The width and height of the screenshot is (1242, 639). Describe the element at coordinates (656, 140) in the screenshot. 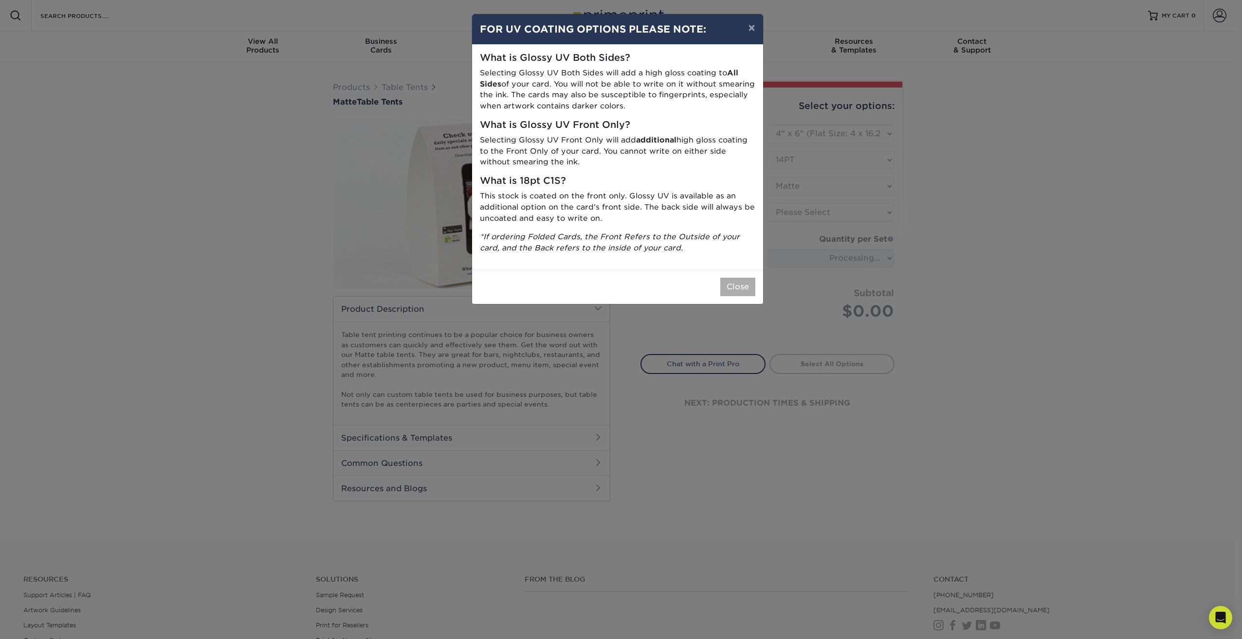

I see `strong: additional` at that location.